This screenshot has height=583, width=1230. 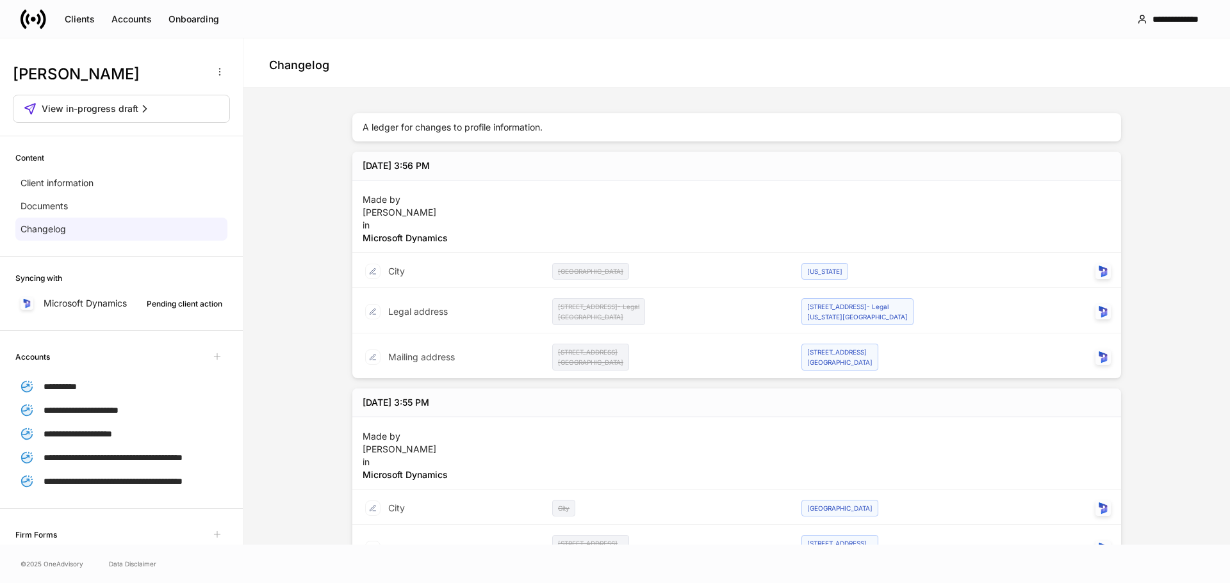 What do you see at coordinates (121, 229) in the screenshot?
I see `a: Changelog` at bounding box center [121, 229].